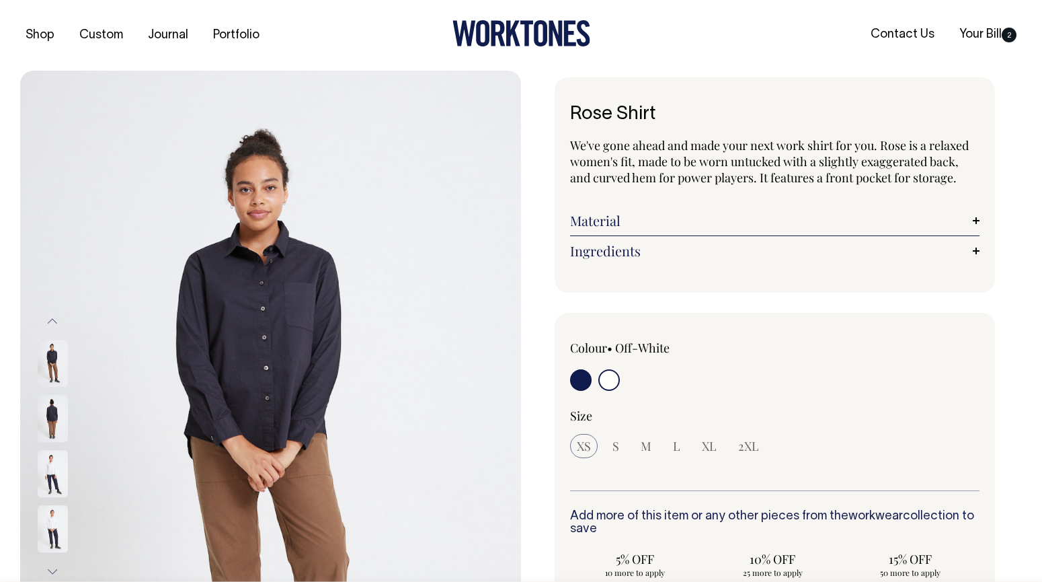  Describe the element at coordinates (710, 446) in the screenshot. I see `span: XL` at that location.